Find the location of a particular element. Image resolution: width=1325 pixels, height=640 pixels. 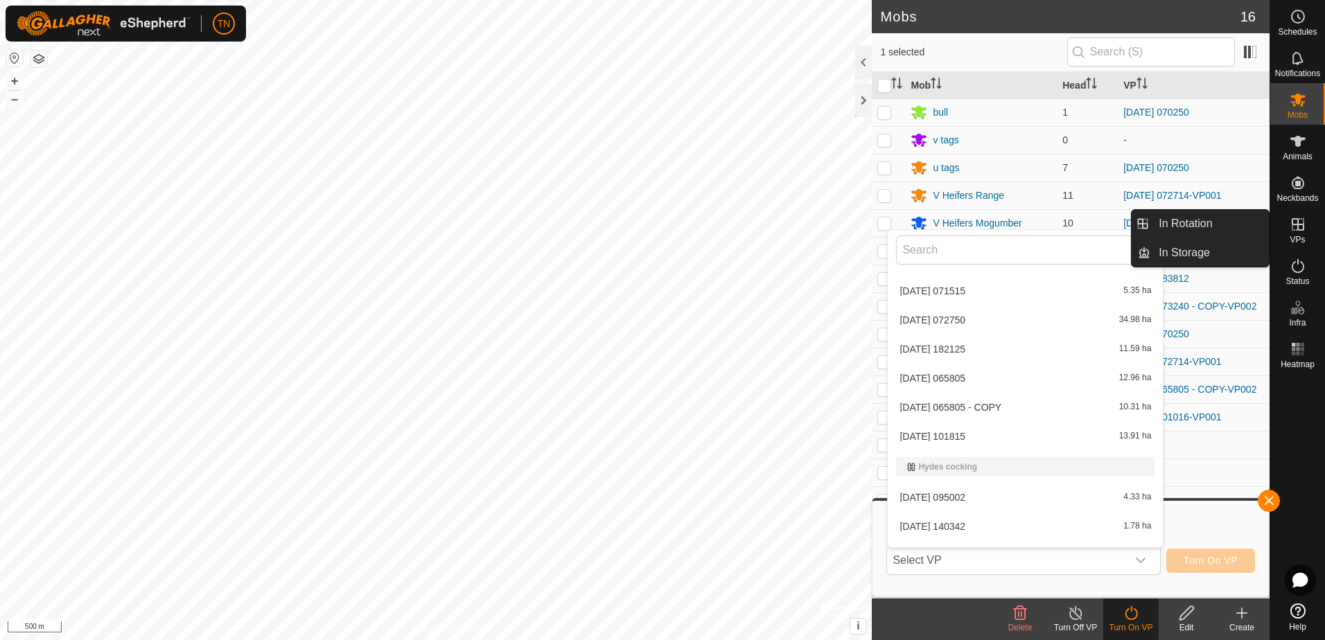

div: V Heifers Range is located at coordinates (968, 195).